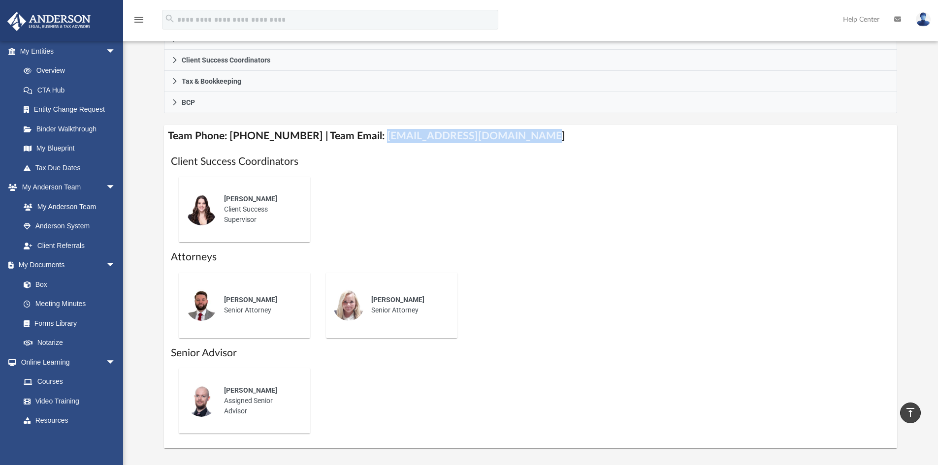  I want to click on a: Client Referrals, so click(69, 246).